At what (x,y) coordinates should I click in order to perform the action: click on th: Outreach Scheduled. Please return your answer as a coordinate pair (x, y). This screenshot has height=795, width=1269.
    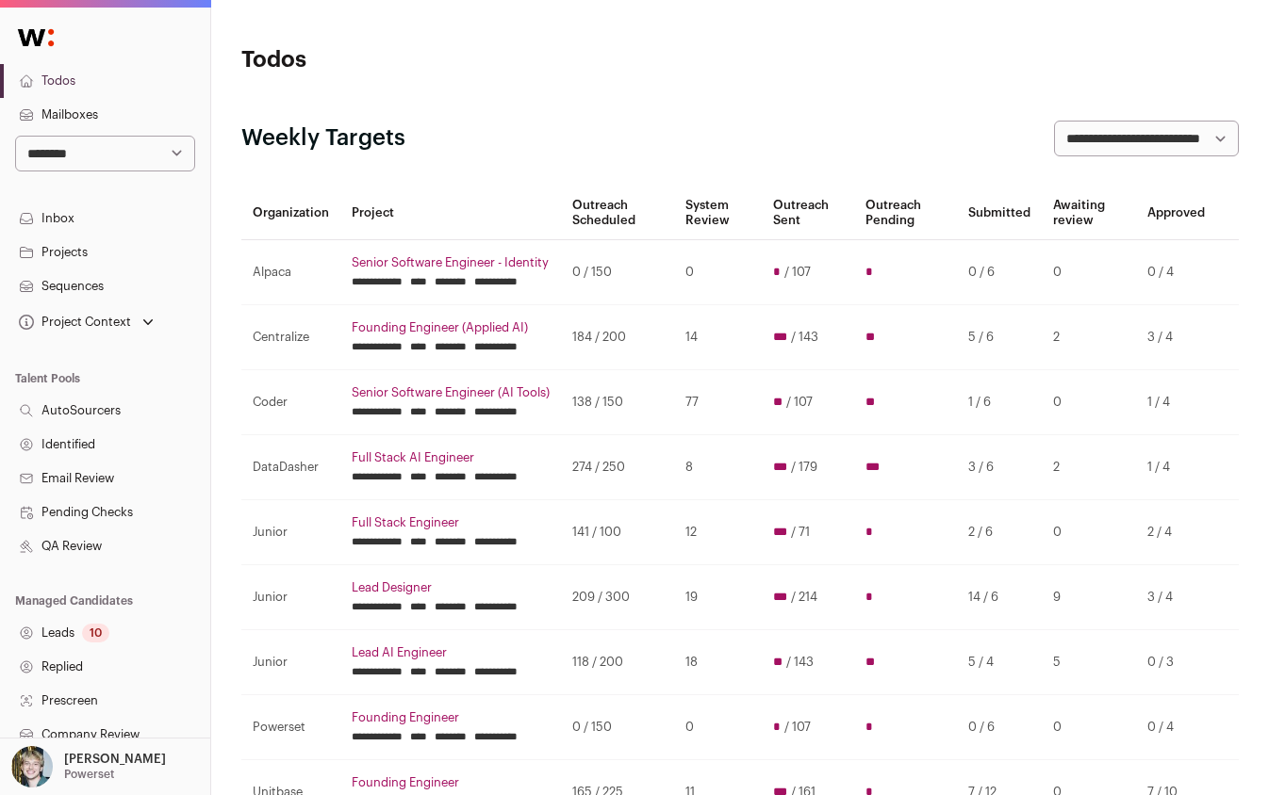
    Looking at the image, I should click on (617, 213).